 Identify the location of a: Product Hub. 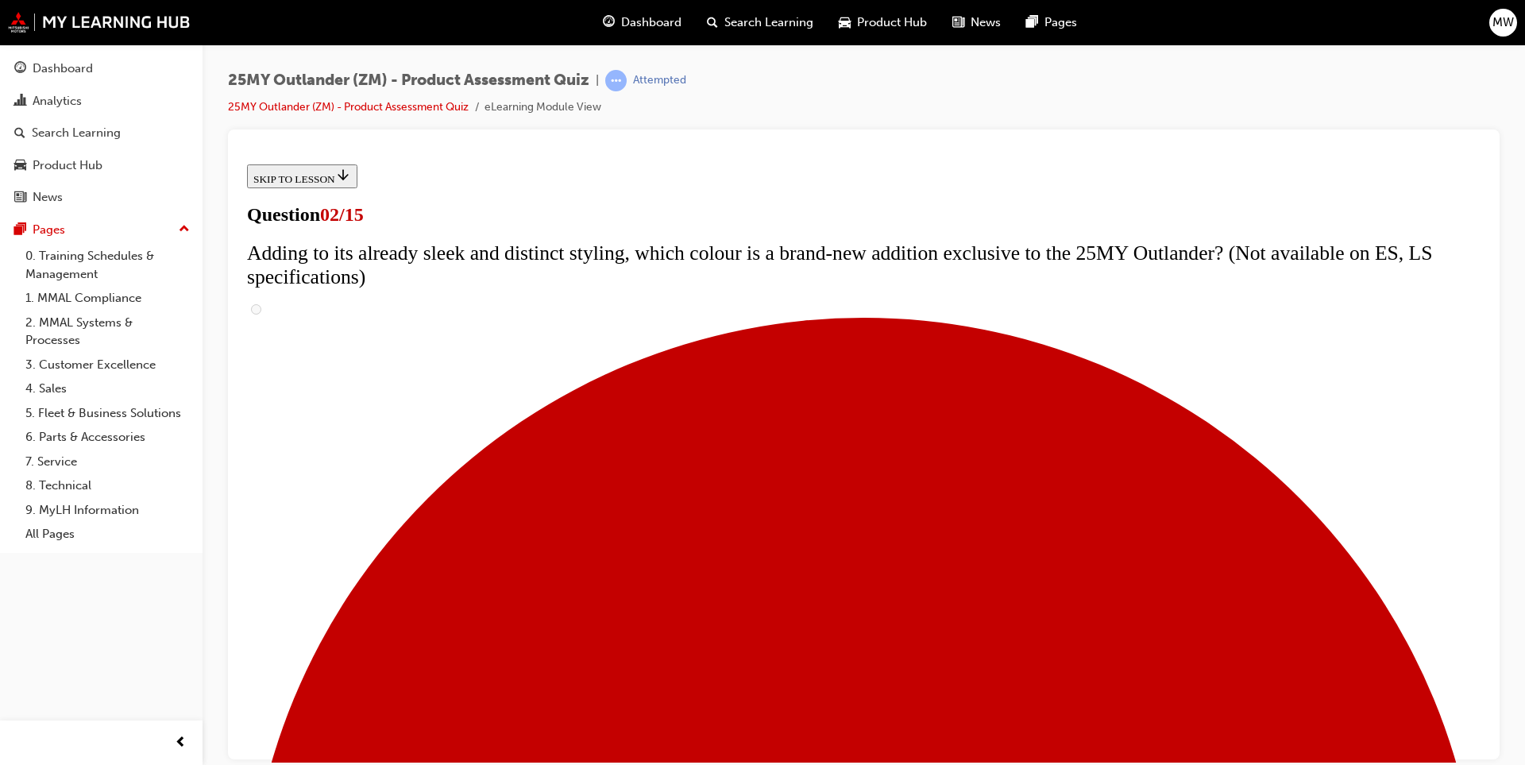
(101, 165).